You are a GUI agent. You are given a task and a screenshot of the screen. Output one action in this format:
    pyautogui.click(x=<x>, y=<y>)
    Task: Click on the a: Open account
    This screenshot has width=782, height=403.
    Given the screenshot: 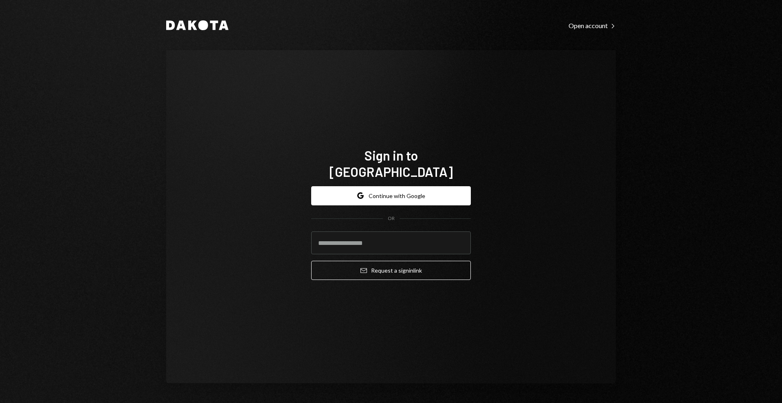 What is the action you would take?
    pyautogui.click(x=592, y=25)
    